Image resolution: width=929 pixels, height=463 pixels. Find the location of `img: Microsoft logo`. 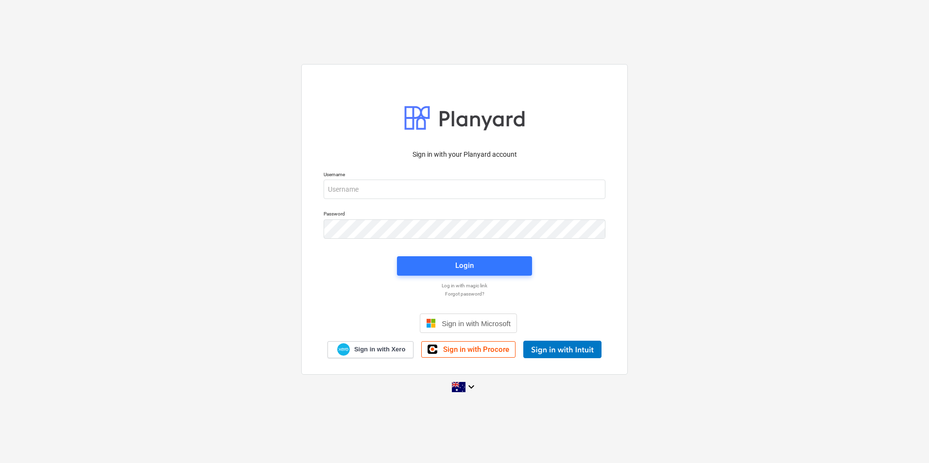

img: Microsoft logo is located at coordinates (431, 324).